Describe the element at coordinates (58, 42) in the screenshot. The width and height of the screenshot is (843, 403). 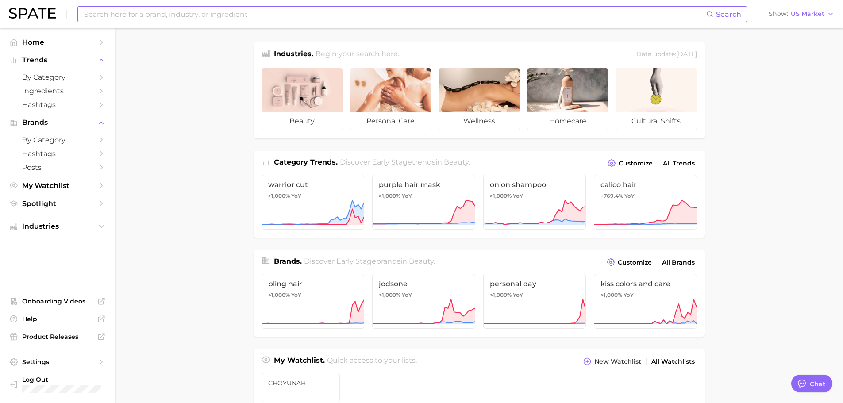
I see `a: Home` at that location.